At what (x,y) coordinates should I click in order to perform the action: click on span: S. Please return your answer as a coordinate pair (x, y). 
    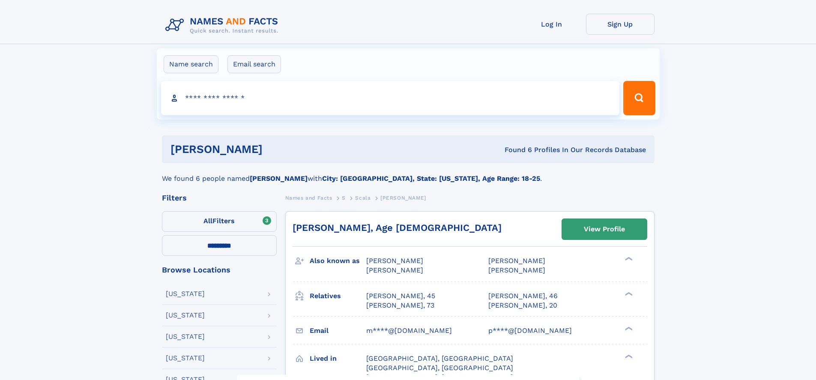
    Looking at the image, I should click on (343, 198).